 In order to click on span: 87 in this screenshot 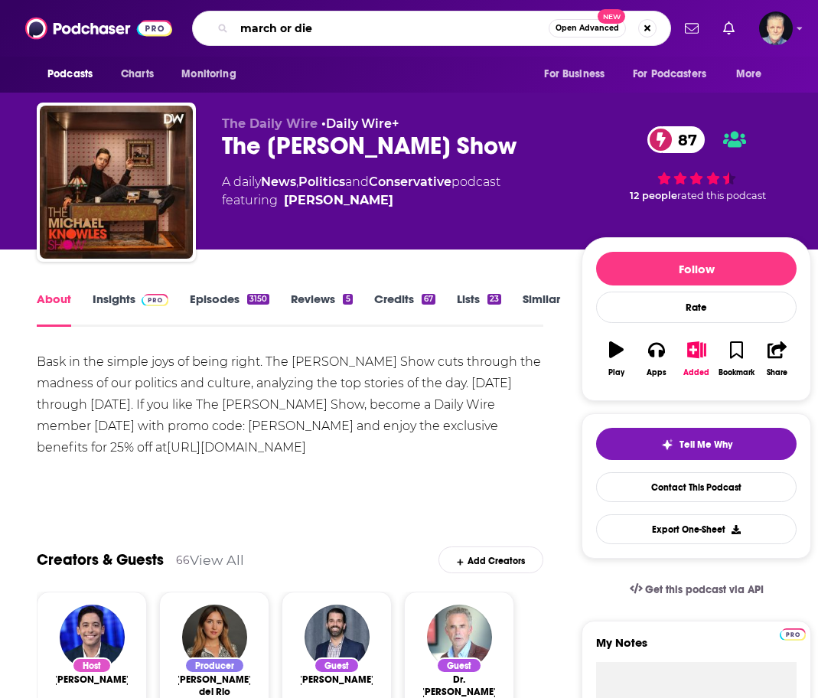, I will do `click(683, 139)`.